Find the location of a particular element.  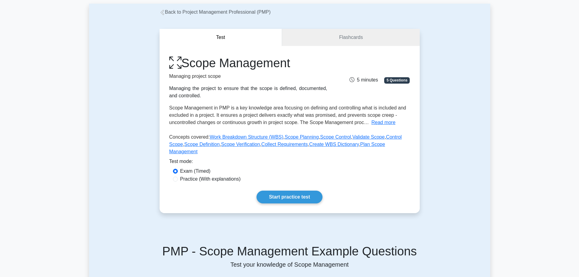

button: Test is located at coordinates (221, 37).